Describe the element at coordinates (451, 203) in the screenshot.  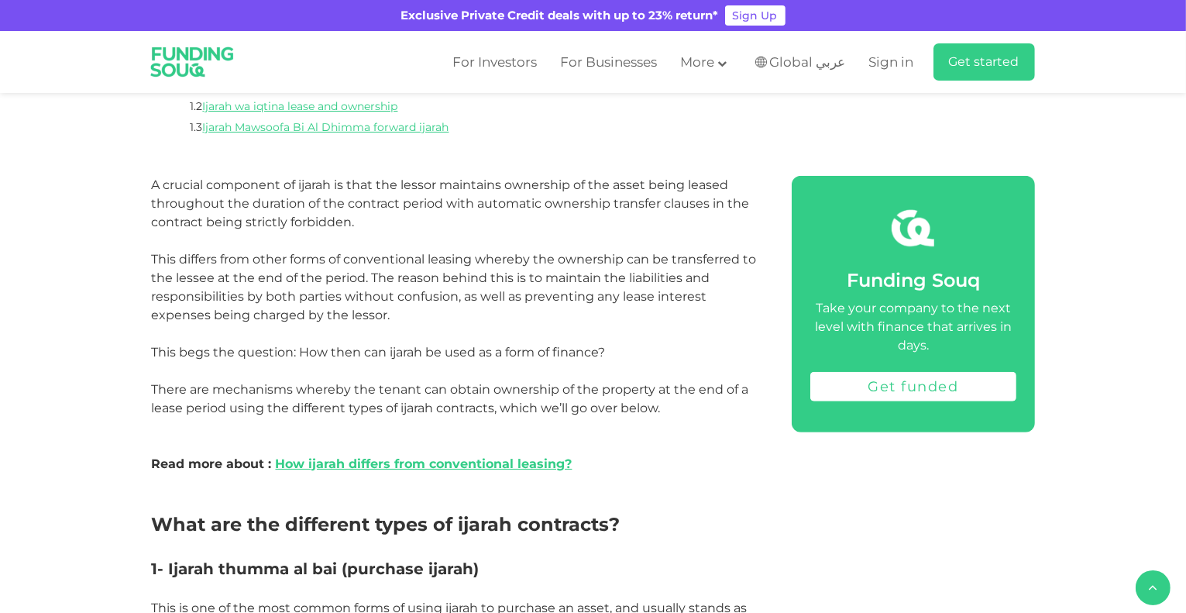
I see `span: A crucial component of ijarah is that the lessor maintains ownership of the asset being leased th...` at that location.